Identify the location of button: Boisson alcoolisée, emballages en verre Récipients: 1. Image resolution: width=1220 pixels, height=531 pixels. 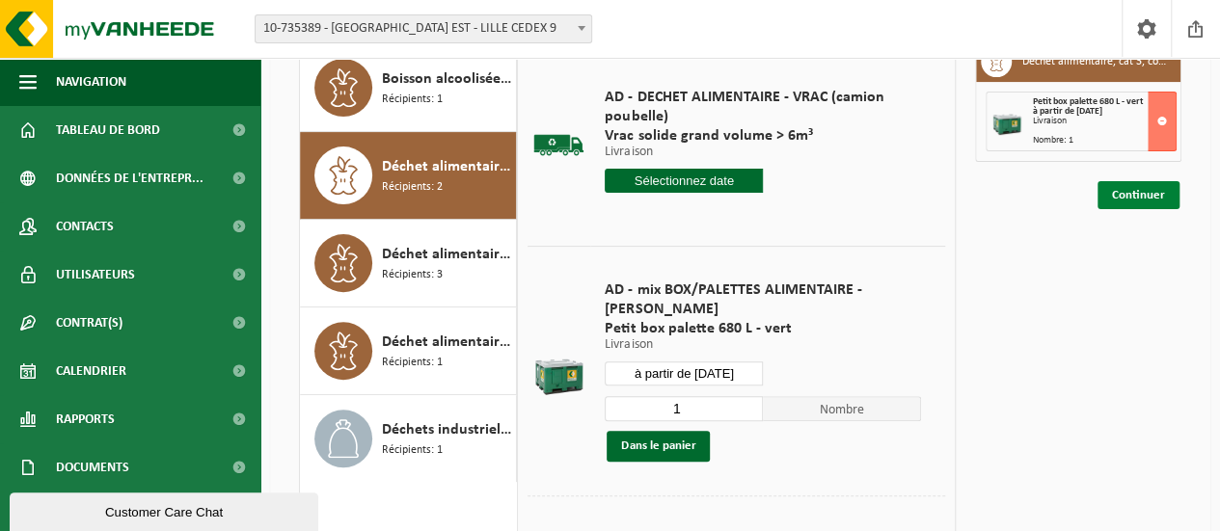
(408, 88).